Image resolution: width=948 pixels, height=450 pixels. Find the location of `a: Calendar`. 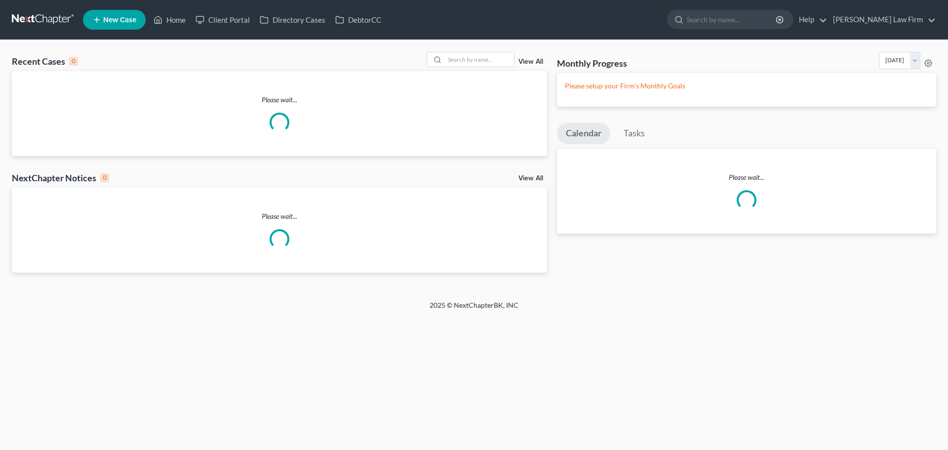

a: Calendar is located at coordinates (583, 133).